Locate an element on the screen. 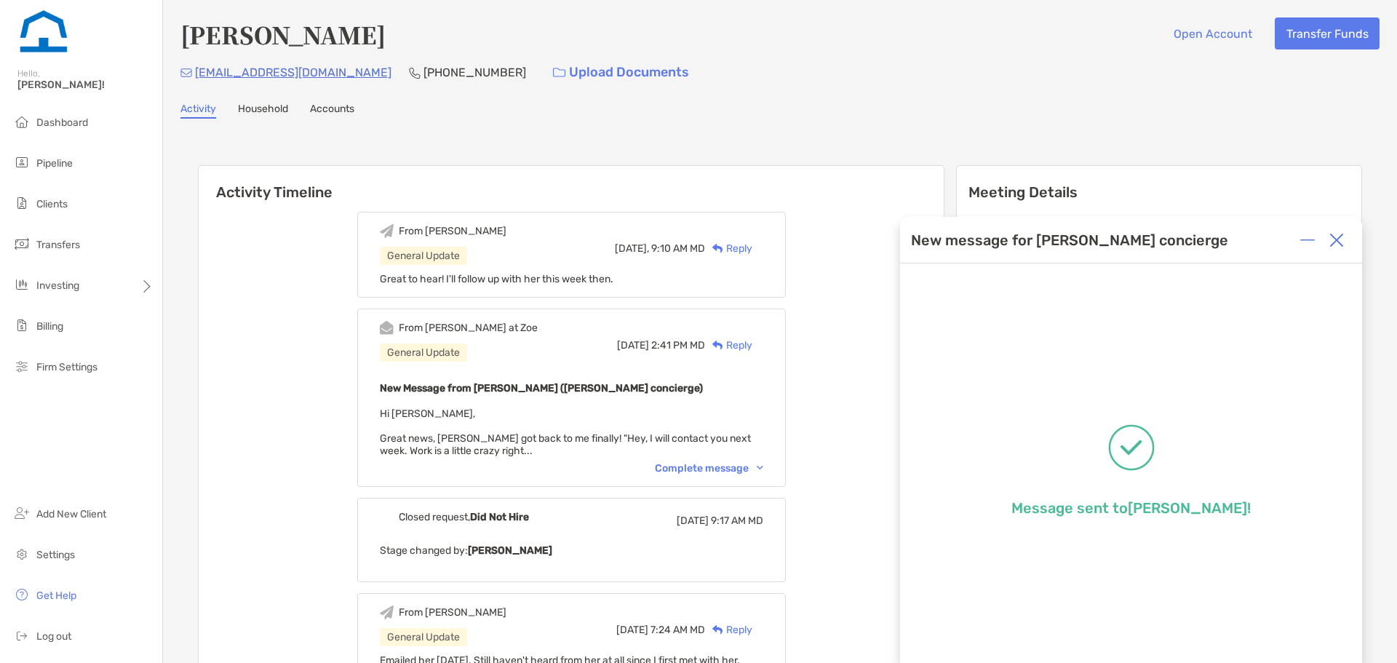 The height and width of the screenshot is (663, 1397). img: Email Icon is located at coordinates (186, 73).